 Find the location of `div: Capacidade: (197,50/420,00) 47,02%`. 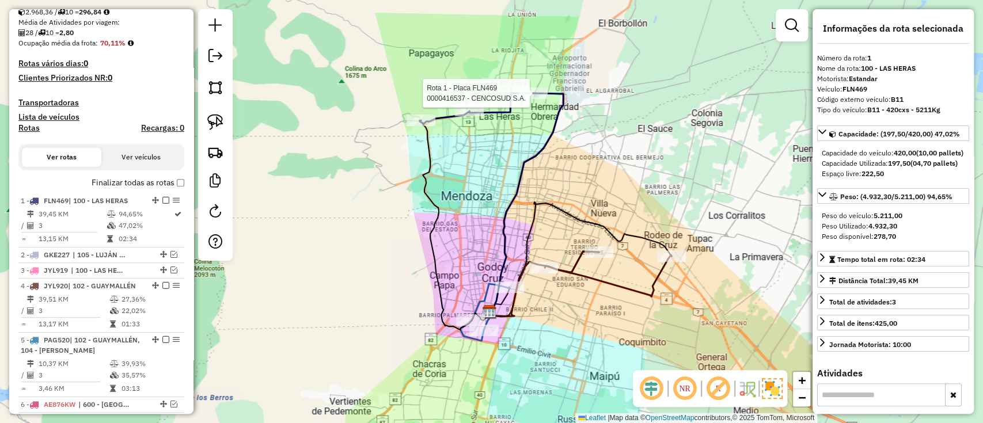

div: Capacidade: (197,50/420,00) 47,02% is located at coordinates (893, 164).